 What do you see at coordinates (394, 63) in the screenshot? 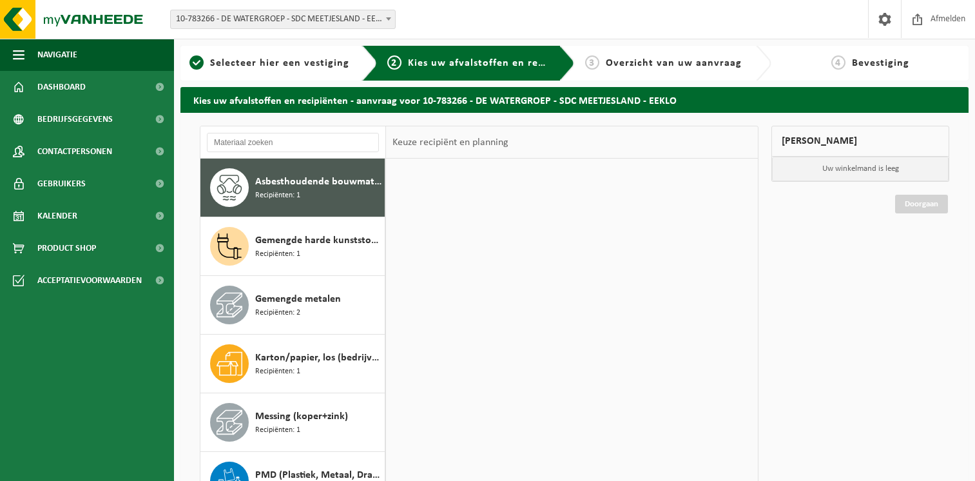
I see `span: 2` at bounding box center [394, 63].